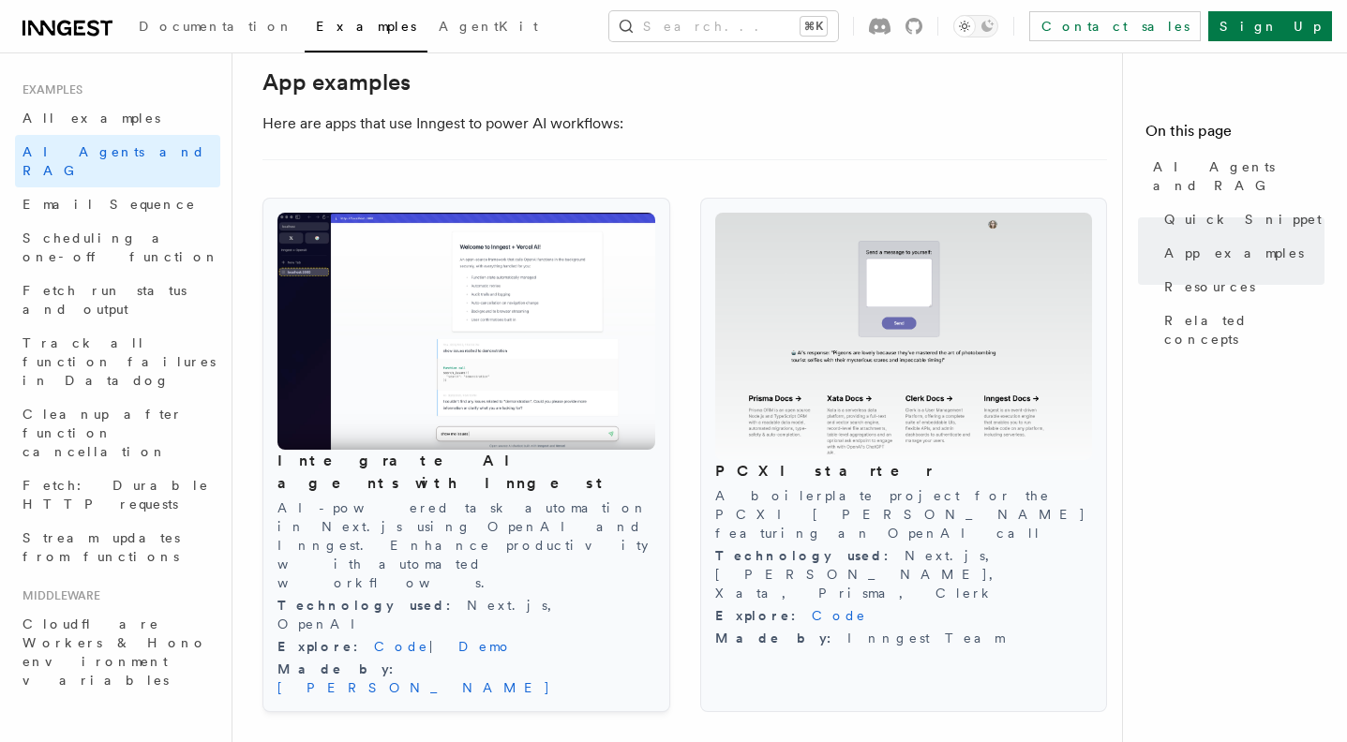 This screenshot has height=742, width=1347. What do you see at coordinates (1209, 287) in the screenshot?
I see `span: Resources` at bounding box center [1209, 287].